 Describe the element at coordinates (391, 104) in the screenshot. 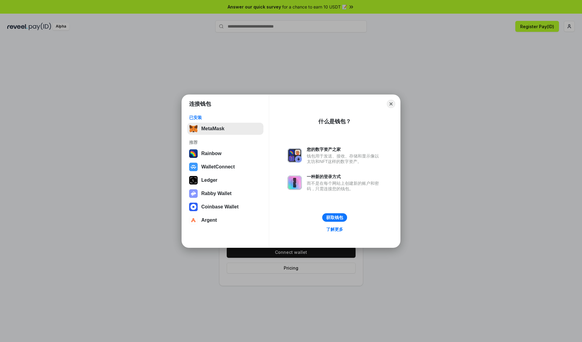

I see `button: Close` at that location.